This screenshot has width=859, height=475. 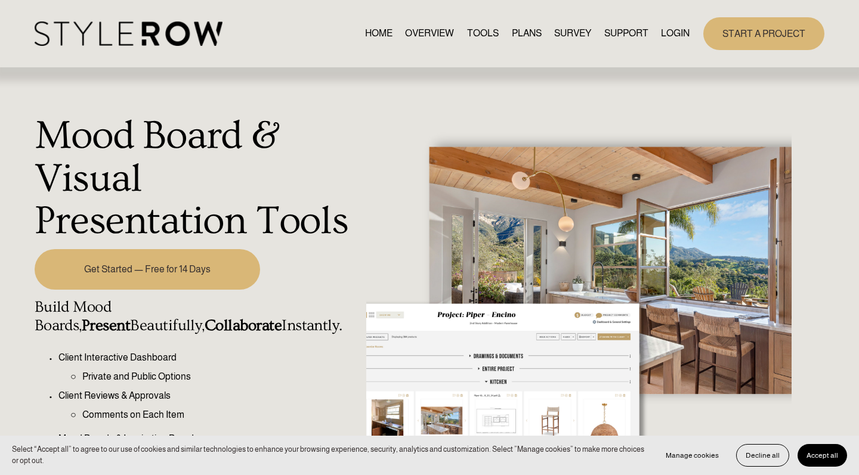 What do you see at coordinates (221, 415) in the screenshot?
I see `p: Comments on Each Item` at bounding box center [221, 415].